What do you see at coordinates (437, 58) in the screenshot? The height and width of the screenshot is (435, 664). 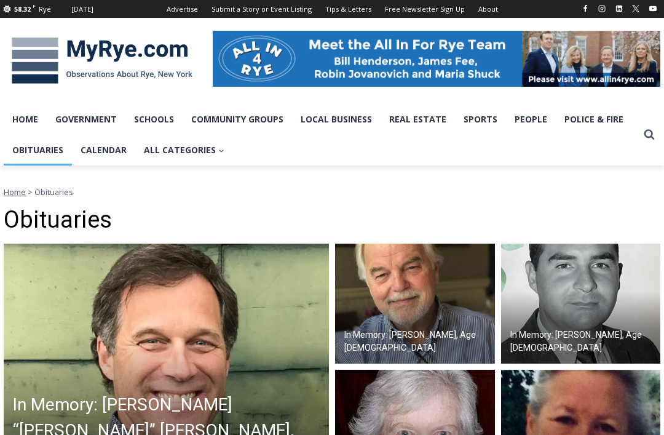 I see `a: All in for Rye` at bounding box center [437, 58].